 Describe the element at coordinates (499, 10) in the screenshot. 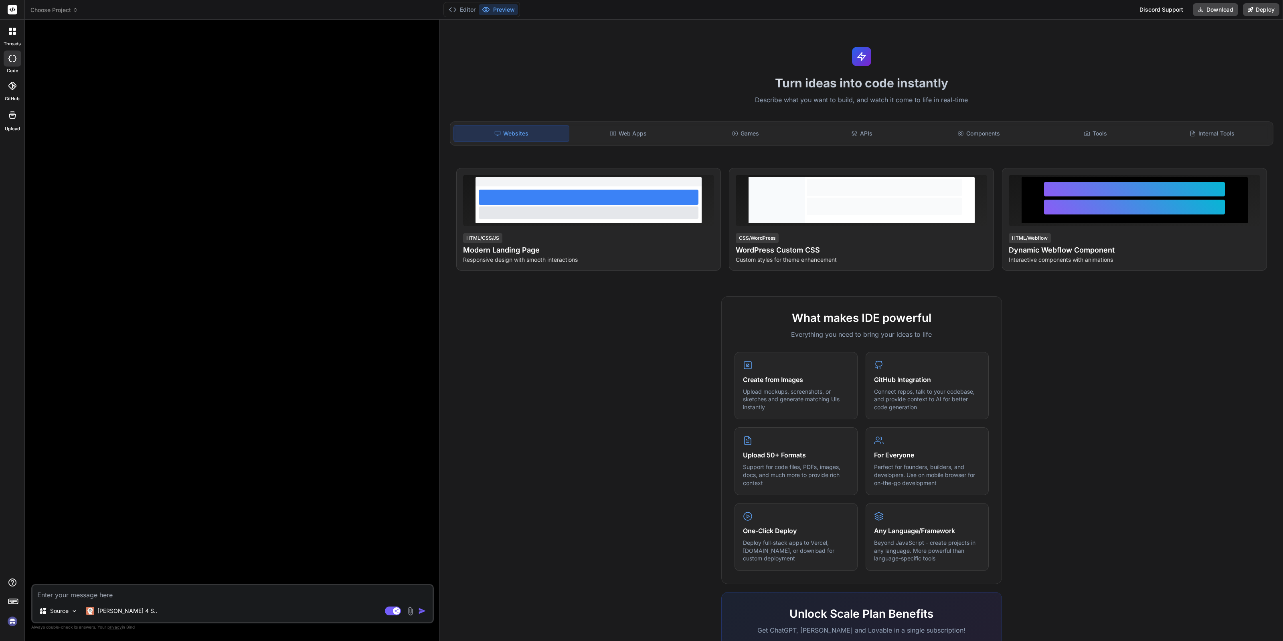

I see `button: Preview` at that location.